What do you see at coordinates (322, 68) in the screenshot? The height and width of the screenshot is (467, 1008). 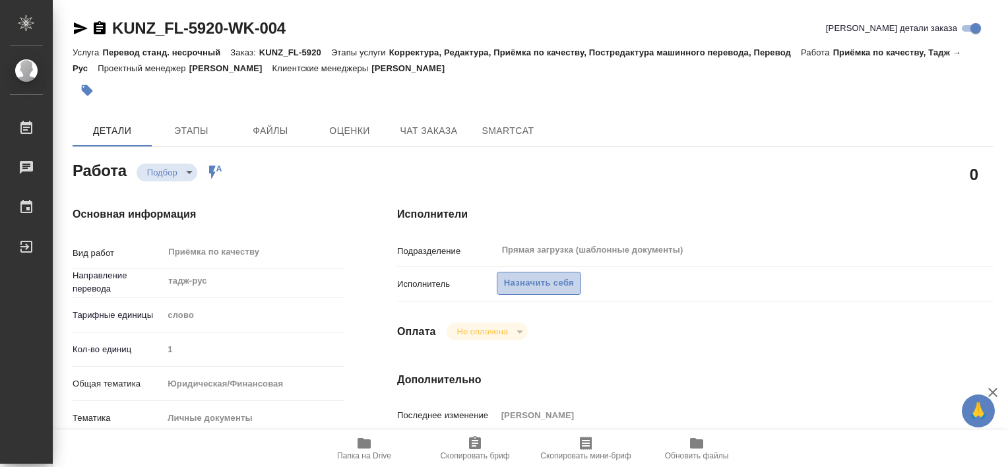 I see `p: Клиентские менеджеры` at bounding box center [322, 68].